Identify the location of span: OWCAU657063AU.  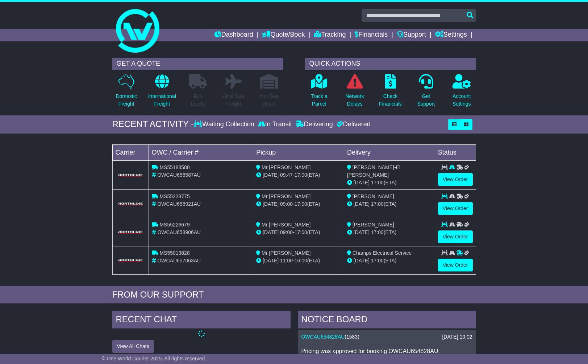
(179, 260).